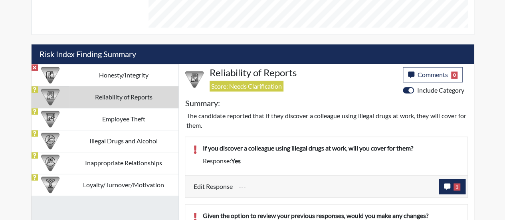  What do you see at coordinates (124, 119) in the screenshot?
I see `td: Employee Theft` at bounding box center [124, 119].